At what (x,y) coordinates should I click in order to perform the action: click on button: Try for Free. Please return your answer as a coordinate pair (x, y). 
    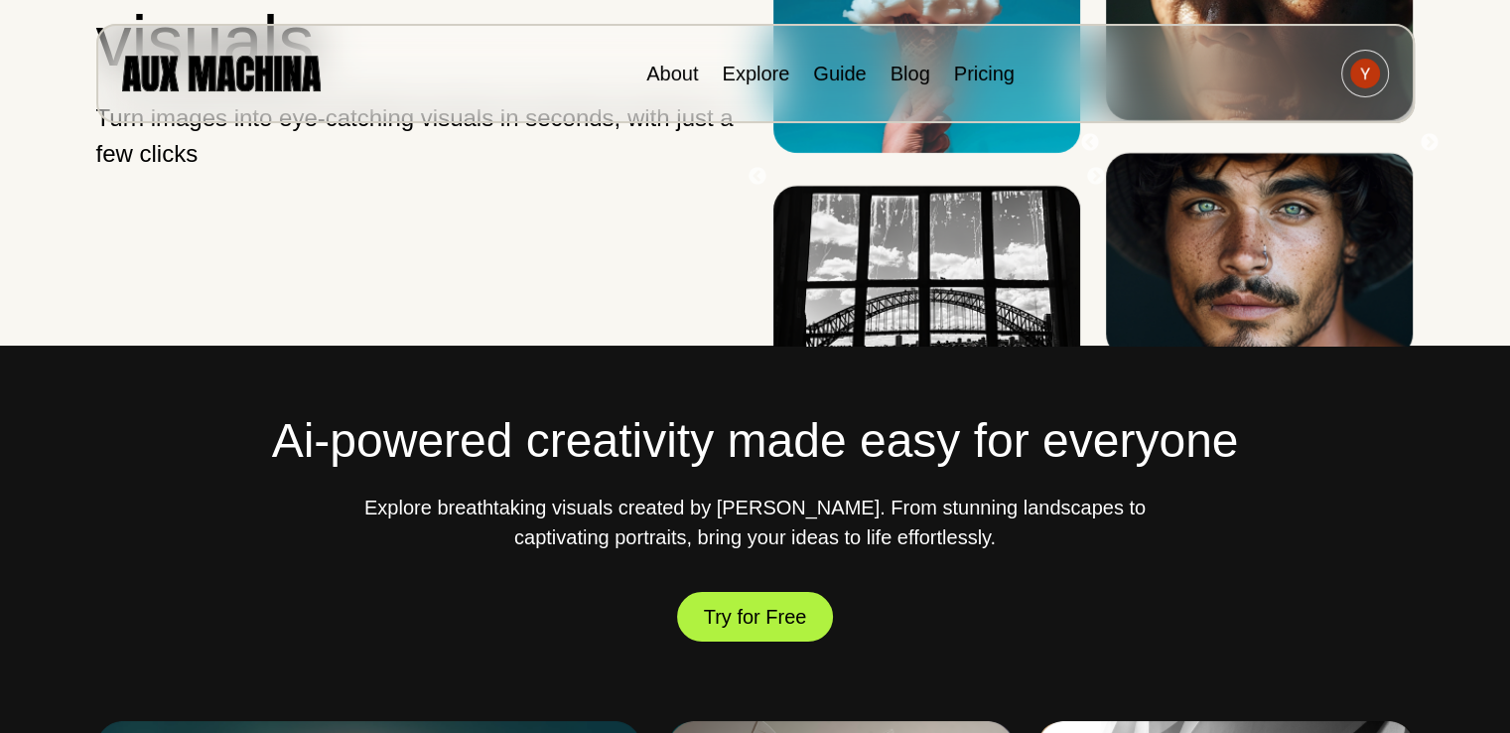
    Looking at the image, I should click on (755, 616).